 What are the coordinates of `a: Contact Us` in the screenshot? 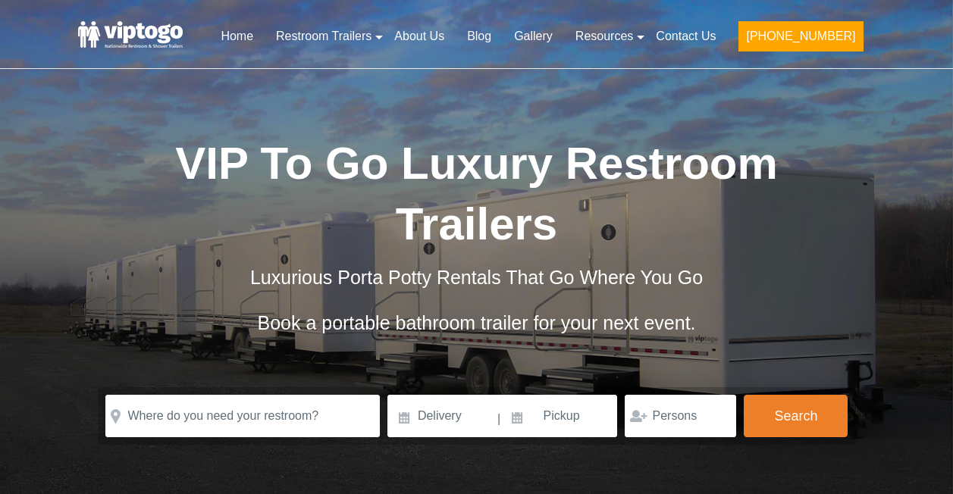 It's located at (685, 36).